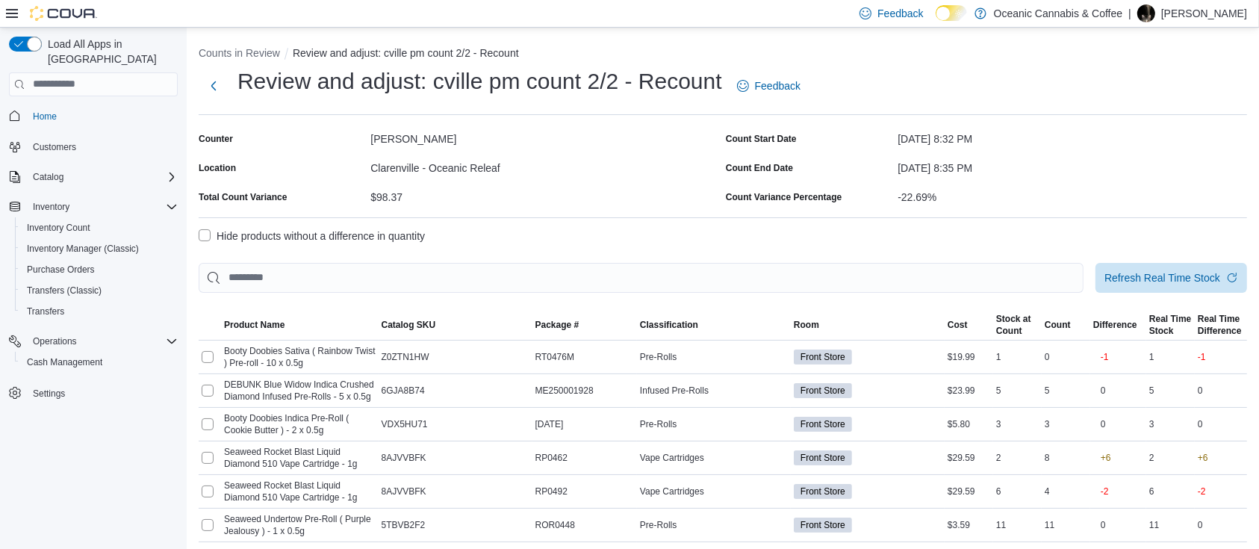 The image size is (1259, 549). What do you see at coordinates (54, 341) in the screenshot?
I see `button: Operations` at bounding box center [54, 341].